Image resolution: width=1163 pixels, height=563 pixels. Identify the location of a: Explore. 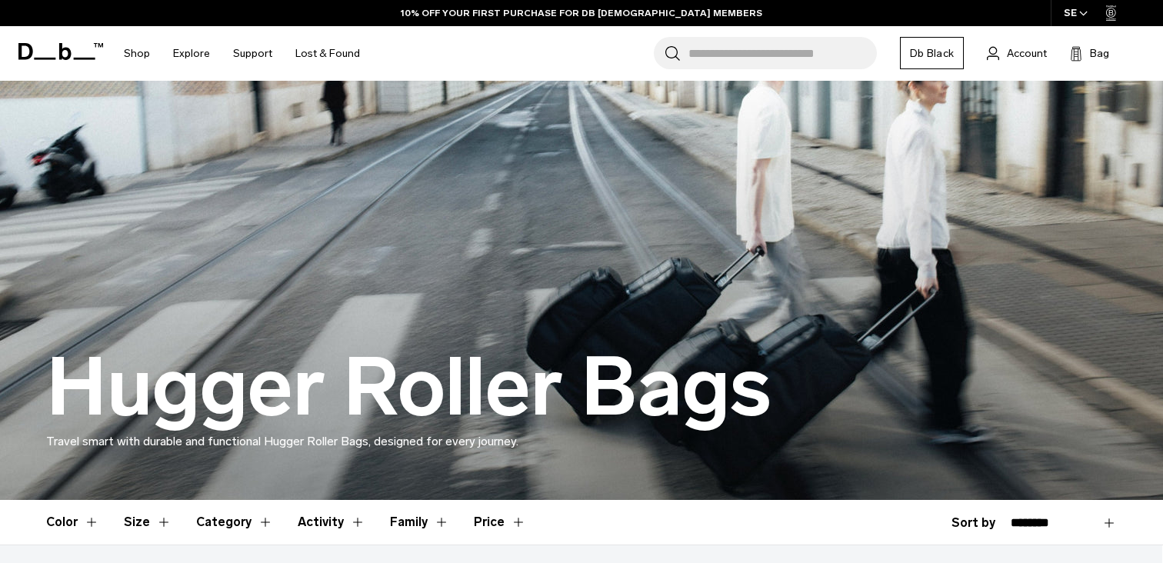
(192, 53).